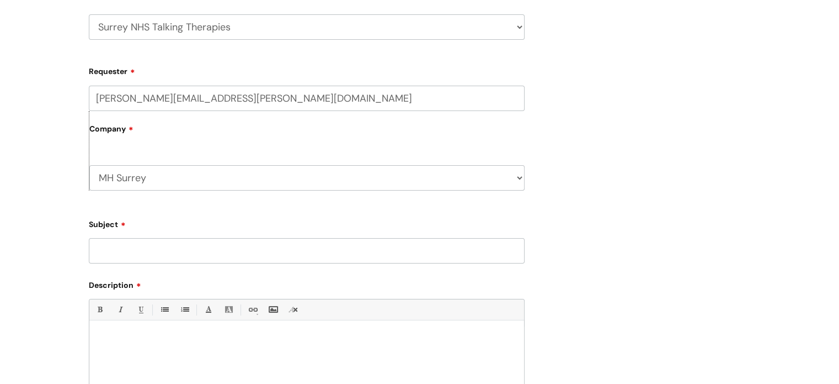 The height and width of the screenshot is (384, 839). What do you see at coordinates (208, 309) in the screenshot?
I see `a: Font Color` at bounding box center [208, 309].